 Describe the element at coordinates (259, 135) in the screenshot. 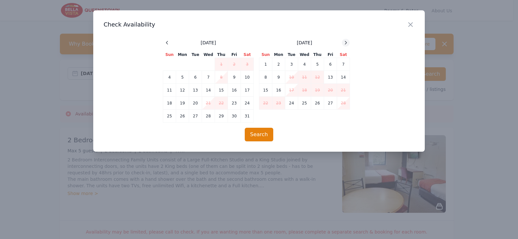

I see `button: Search` at that location.